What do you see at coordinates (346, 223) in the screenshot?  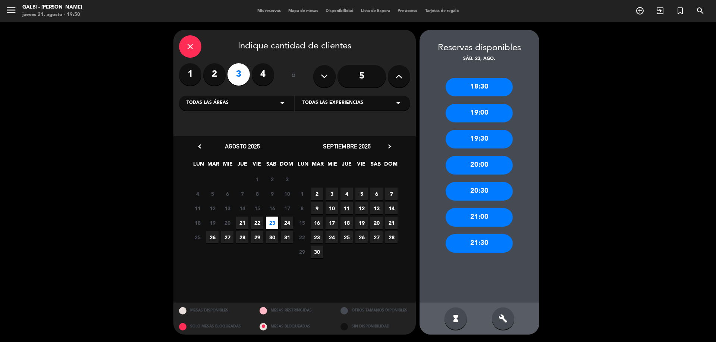 I see `span: 18` at bounding box center [346, 223].